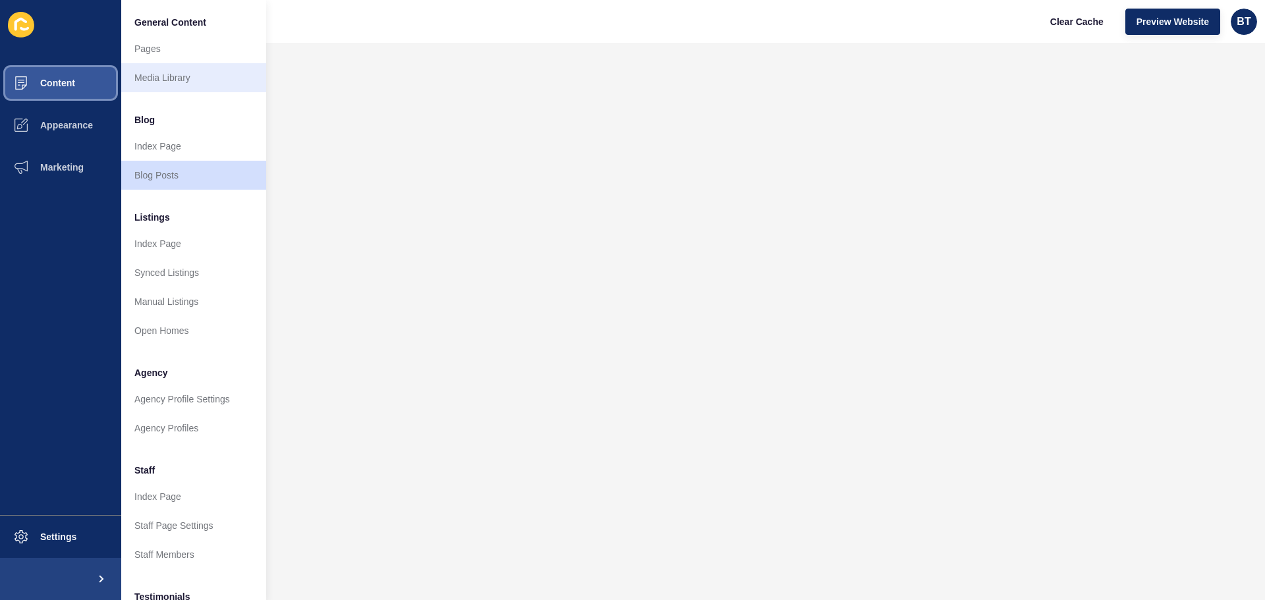  I want to click on a: Blog Posts, so click(194, 175).